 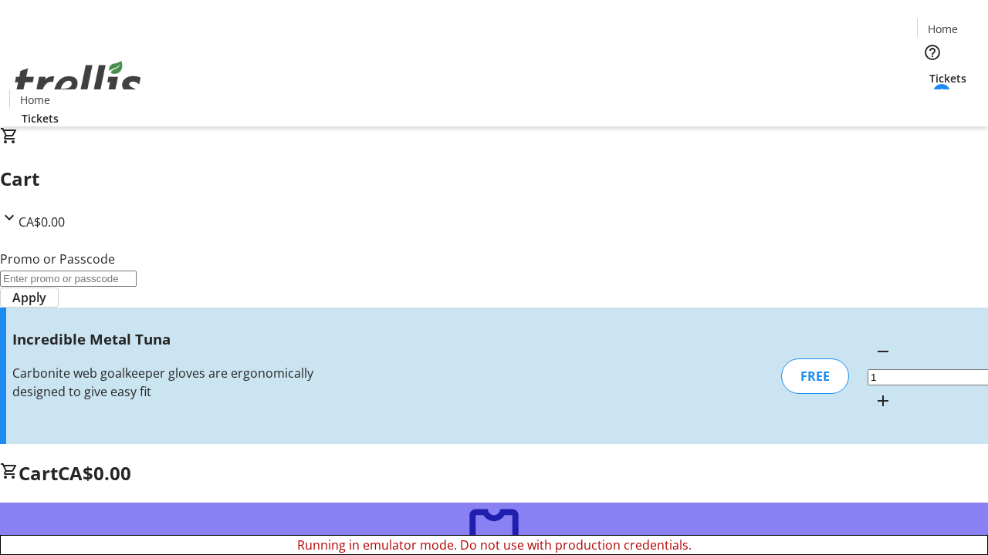 What do you see at coordinates (932, 102) in the screenshot?
I see `button: Cart` at bounding box center [932, 102].